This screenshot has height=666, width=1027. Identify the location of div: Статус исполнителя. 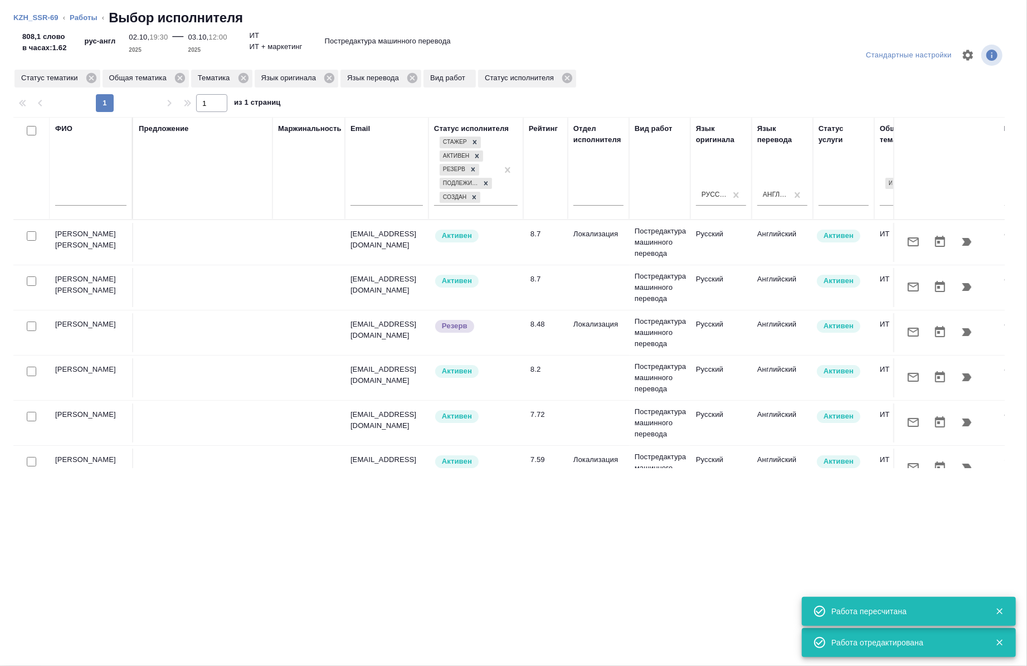
(527, 79).